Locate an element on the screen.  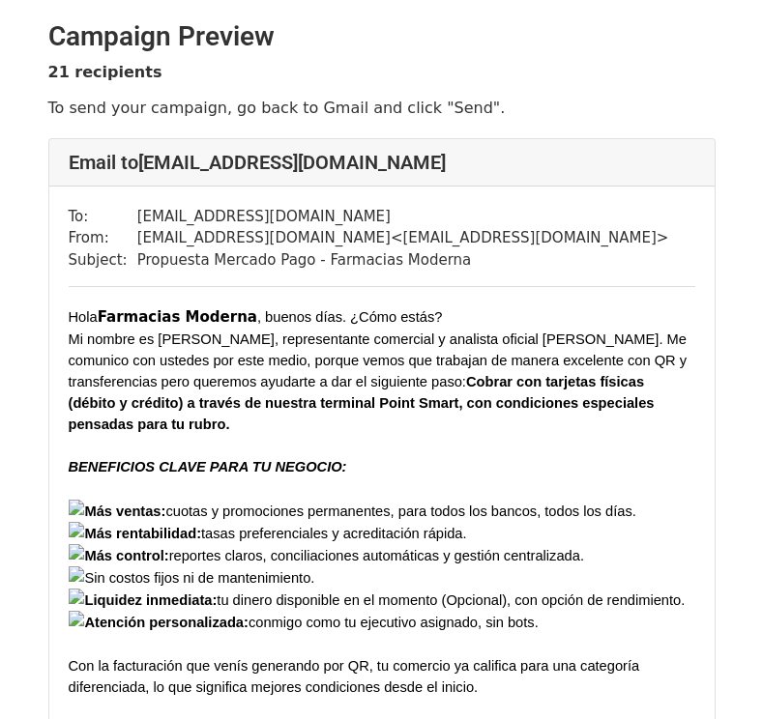
span: , buenos días. ¿Cómo estás? is located at coordinates (349, 317).